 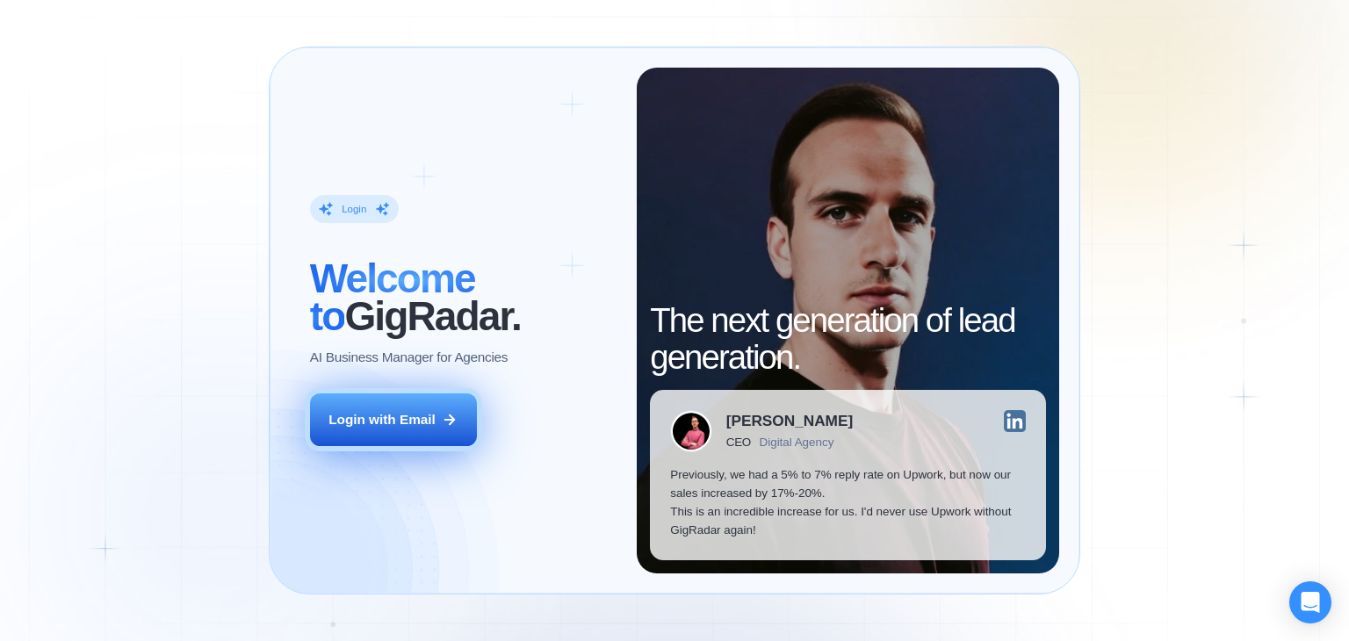 I want to click on div: Login, so click(x=354, y=209).